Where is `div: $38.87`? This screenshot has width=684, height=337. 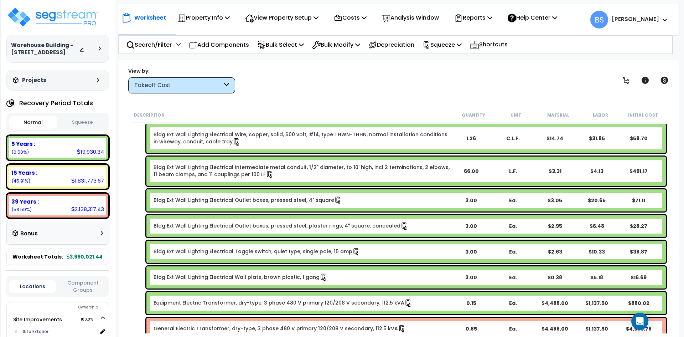 div: $38.87 is located at coordinates (638, 252).